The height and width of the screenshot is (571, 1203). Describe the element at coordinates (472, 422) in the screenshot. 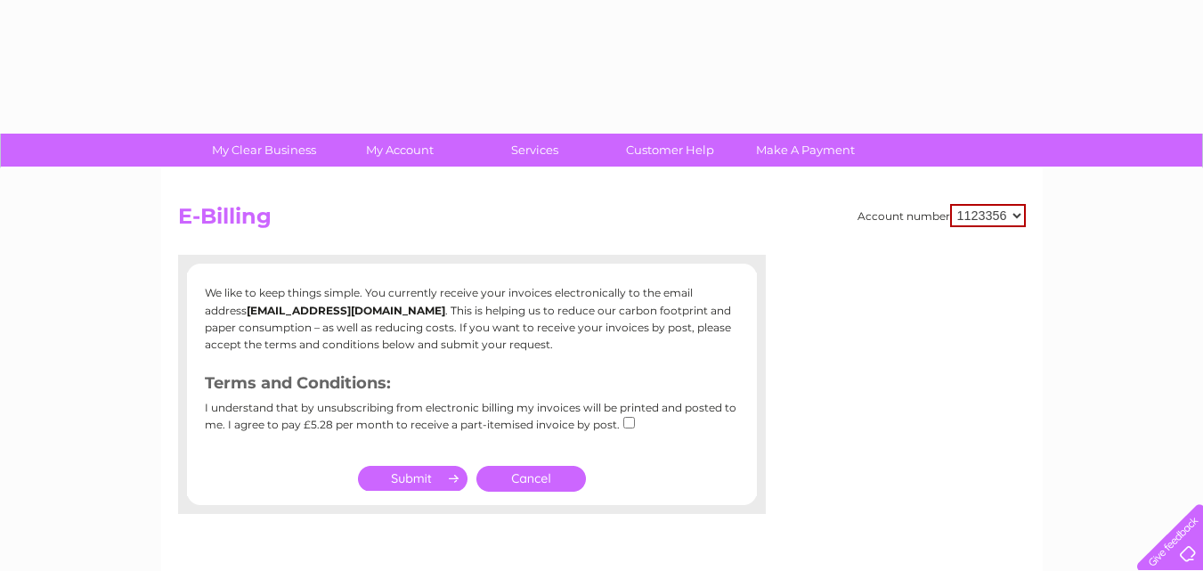

I see `div: I understand that by unsubscribing from electronic billing my invoices will be printed and posted...` at that location.